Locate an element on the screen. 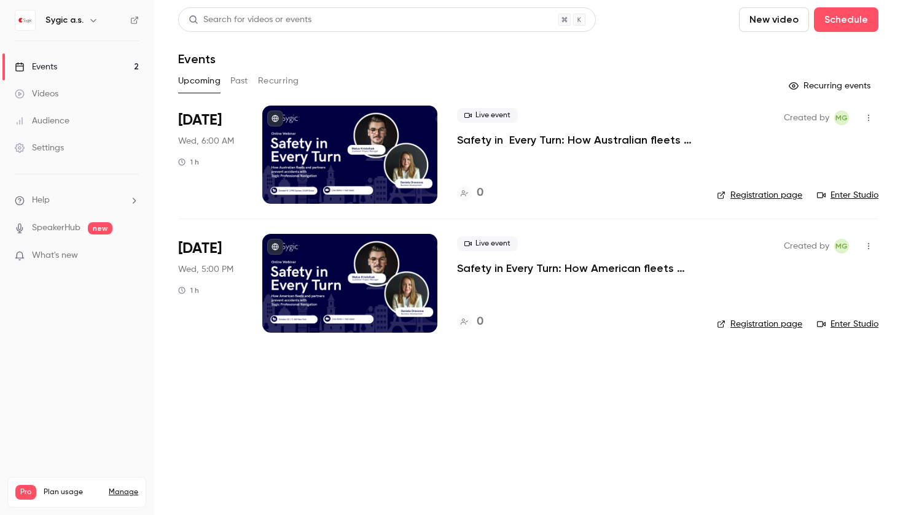 The height and width of the screenshot is (515, 903). span: Wed, 6:00 AM is located at coordinates (206, 141).